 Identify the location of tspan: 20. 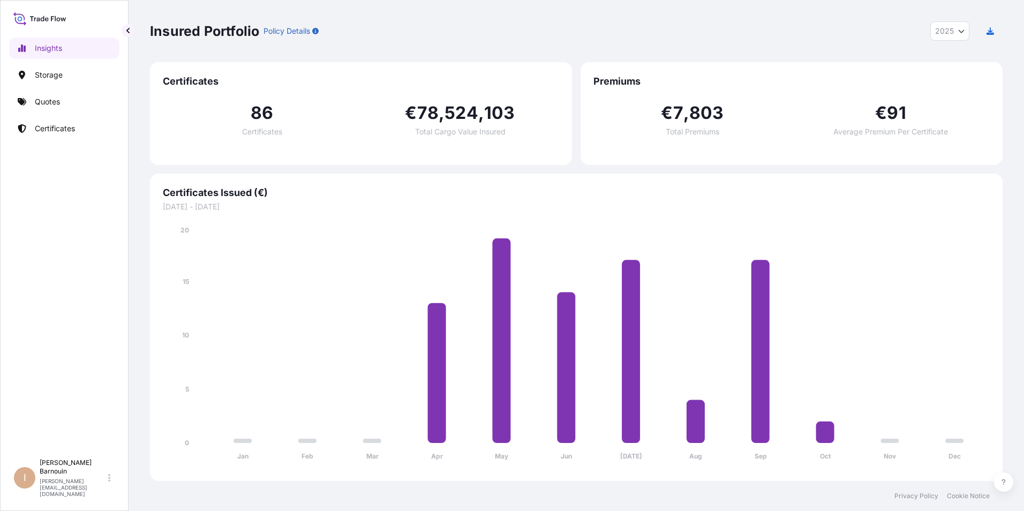
(185, 230).